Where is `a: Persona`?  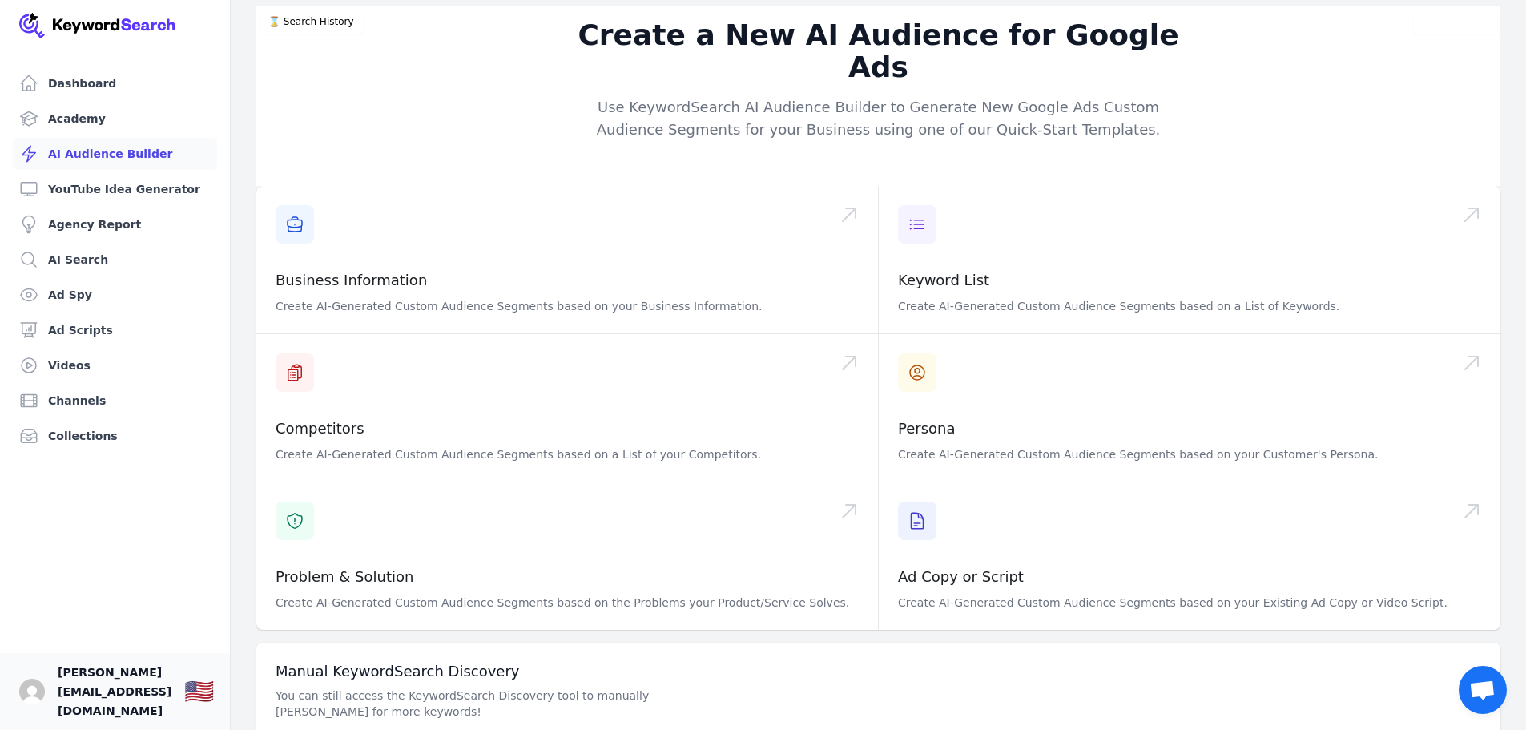
a: Persona is located at coordinates (927, 428).